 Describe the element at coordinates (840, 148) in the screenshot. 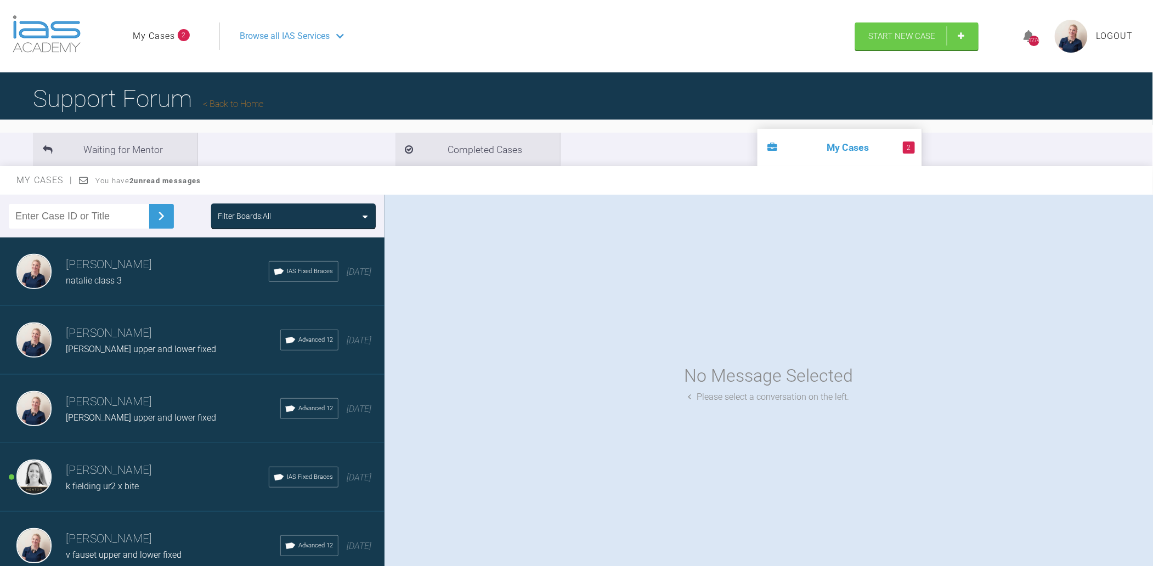

I see `li: My Cases` at that location.